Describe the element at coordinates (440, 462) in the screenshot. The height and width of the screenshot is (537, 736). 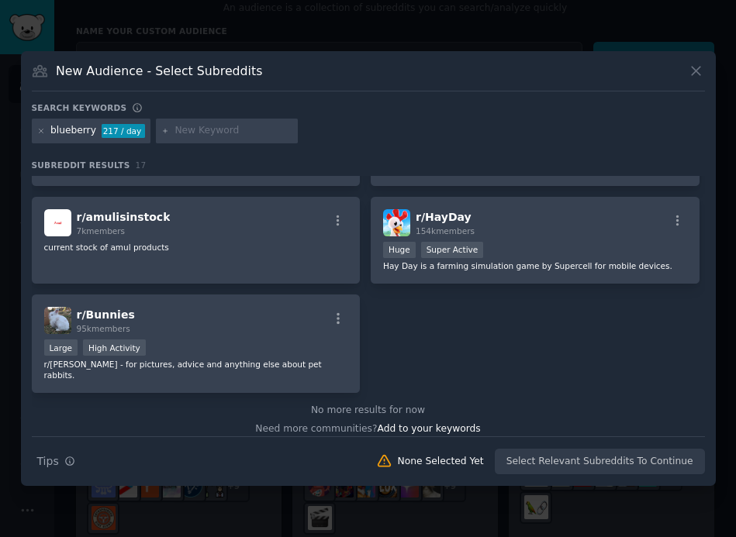
I see `div: None Selected Yet` at that location.